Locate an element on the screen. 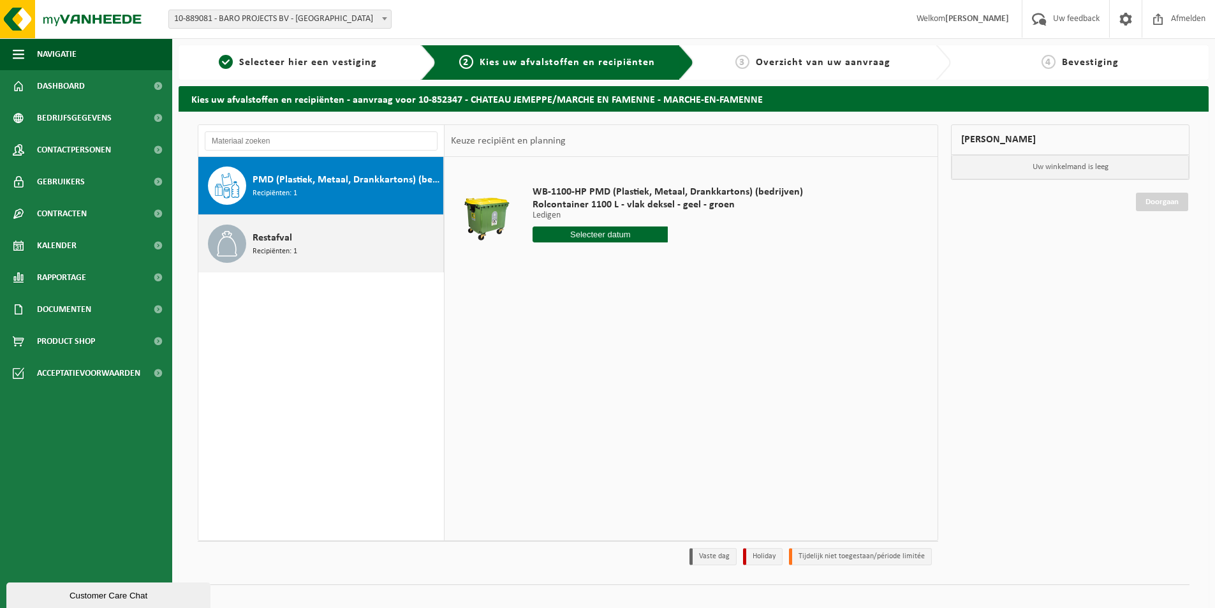 Image resolution: width=1215 pixels, height=608 pixels. div: Keuze recipiënt en planning is located at coordinates (508, 141).